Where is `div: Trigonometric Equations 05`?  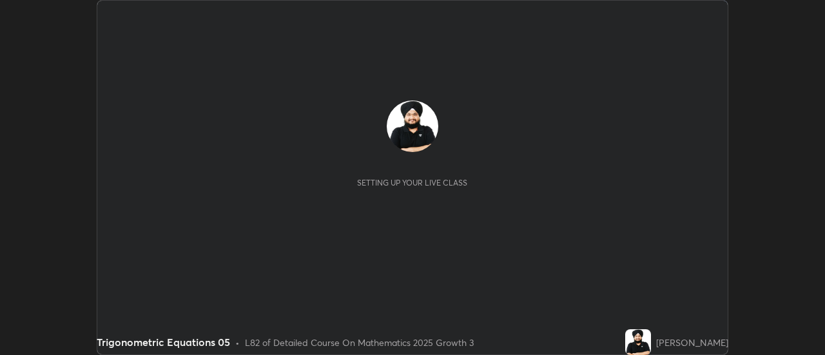 div: Trigonometric Equations 05 is located at coordinates (163, 342).